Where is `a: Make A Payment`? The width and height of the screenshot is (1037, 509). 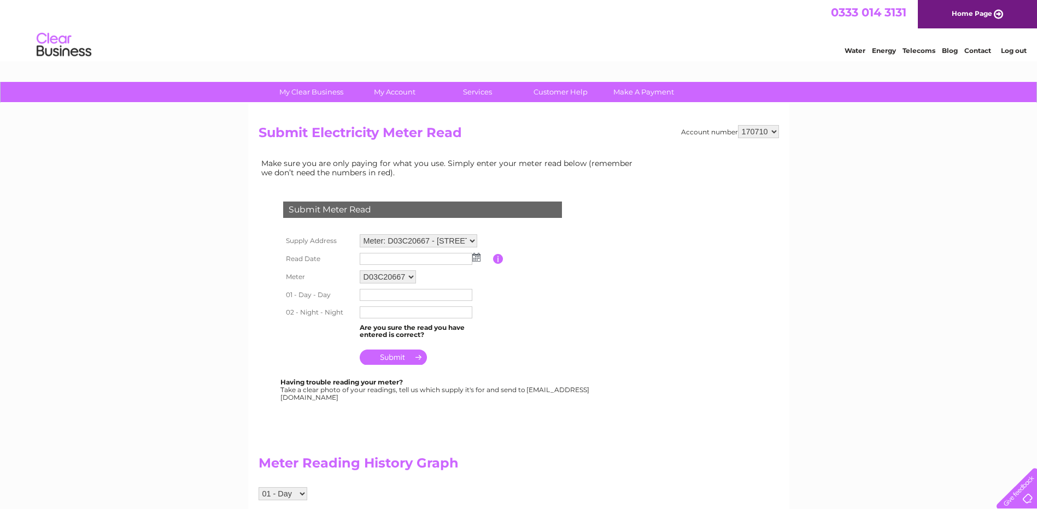 a: Make A Payment is located at coordinates (643, 92).